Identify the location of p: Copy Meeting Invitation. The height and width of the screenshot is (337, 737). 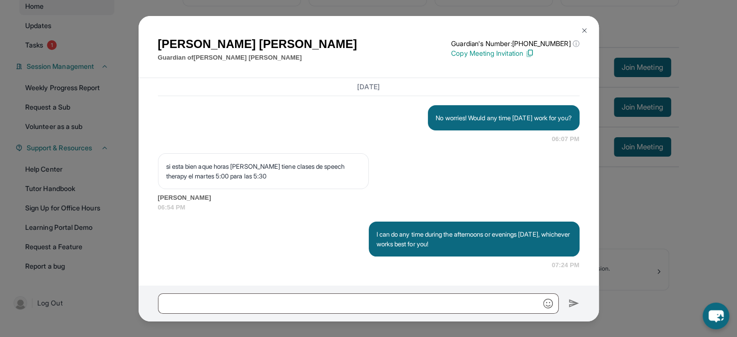
(515, 53).